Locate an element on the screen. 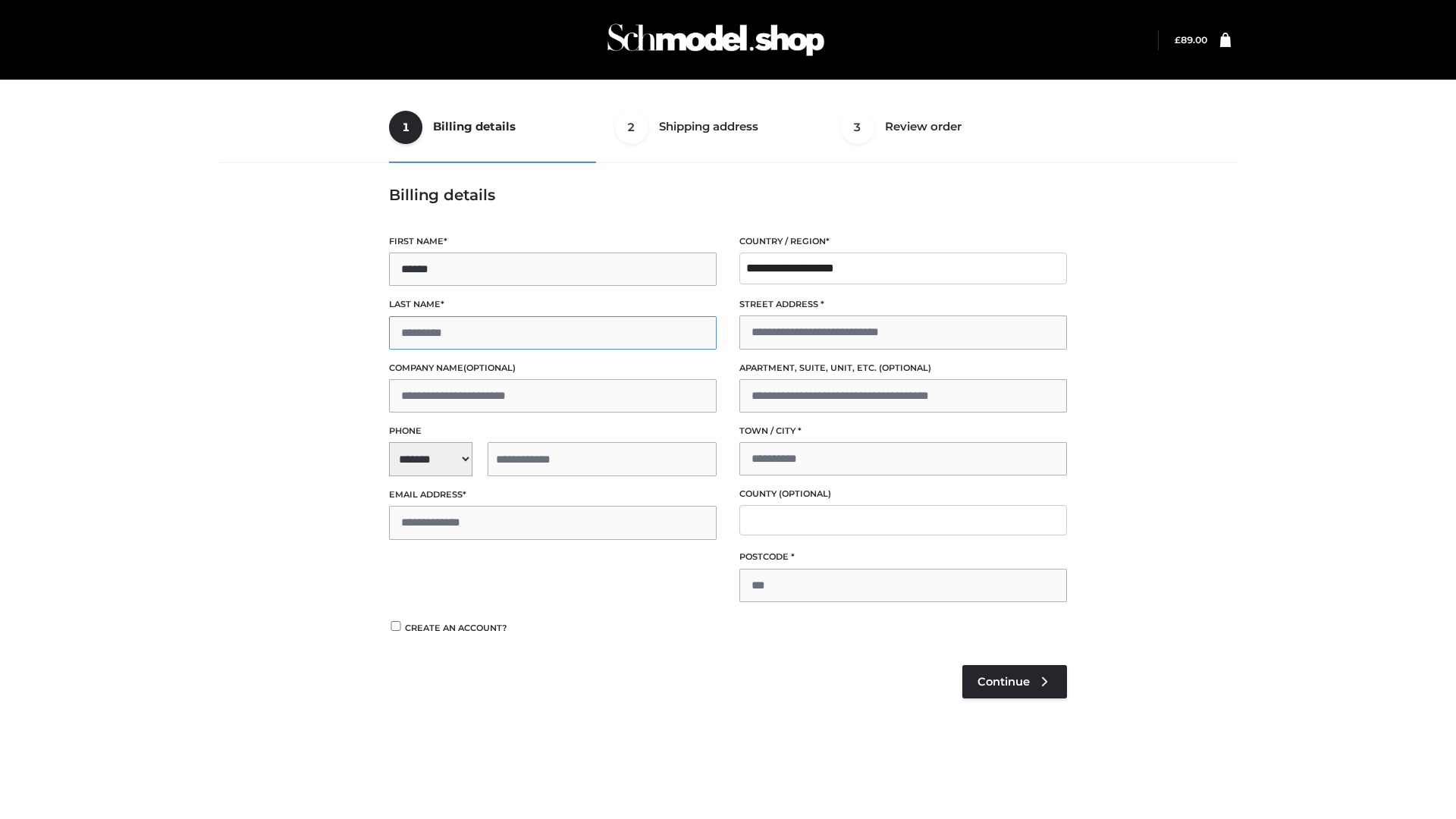 Image resolution: width=1456 pixels, height=819 pixels. label: Town / City is located at coordinates (903, 431).